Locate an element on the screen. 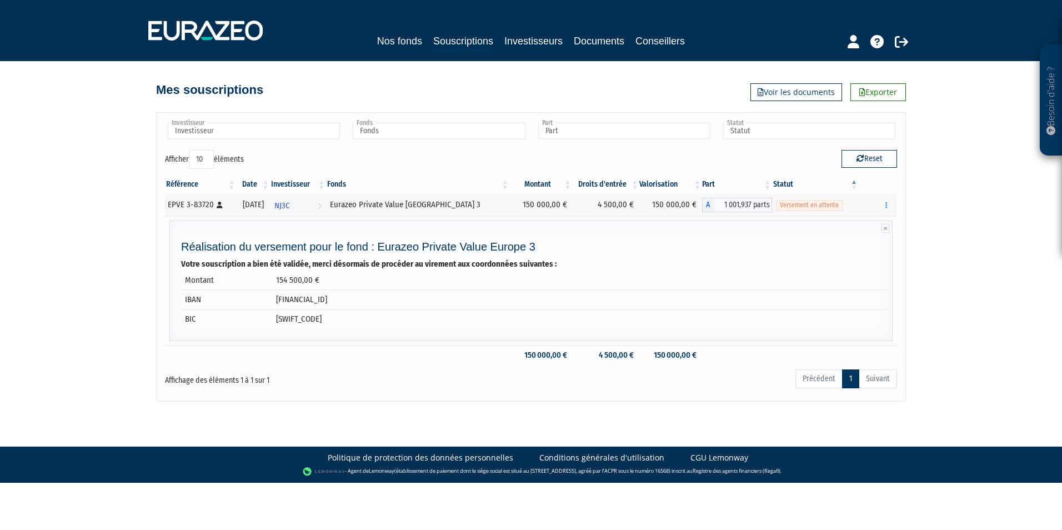 The height and width of the screenshot is (530, 1062). a: Investisseurs is located at coordinates (533, 41).